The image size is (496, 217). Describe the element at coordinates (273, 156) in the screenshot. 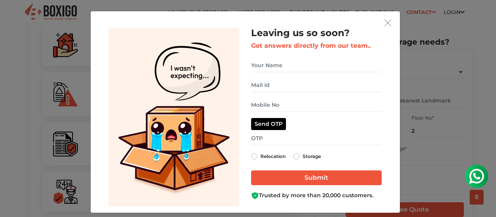

I see `label: Relocation` at that location.